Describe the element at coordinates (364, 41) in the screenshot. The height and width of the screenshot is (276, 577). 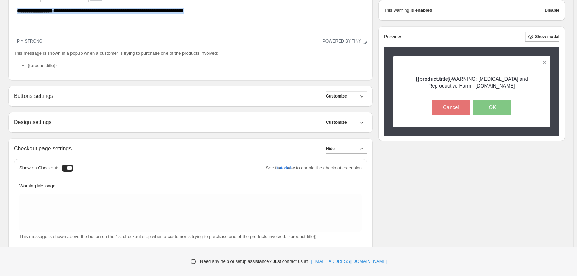
I see `div: Resize` at that location.